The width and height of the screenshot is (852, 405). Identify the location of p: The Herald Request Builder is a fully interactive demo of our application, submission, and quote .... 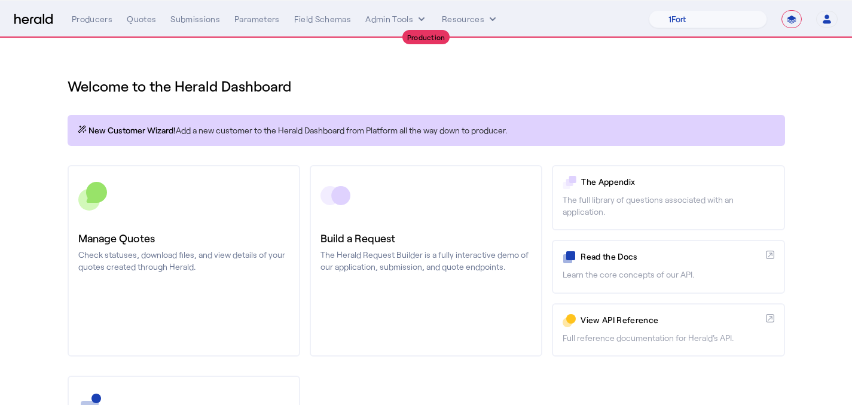
(426, 261).